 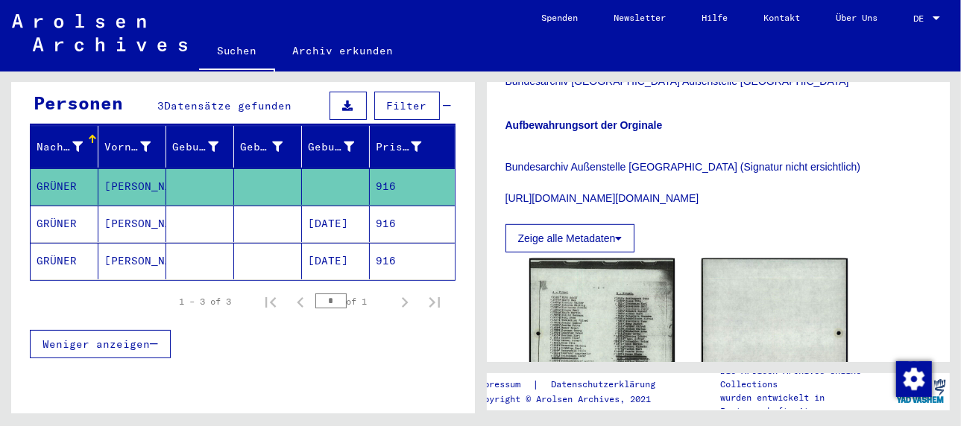 I want to click on img: Arolsen_neg.svg, so click(x=99, y=33).